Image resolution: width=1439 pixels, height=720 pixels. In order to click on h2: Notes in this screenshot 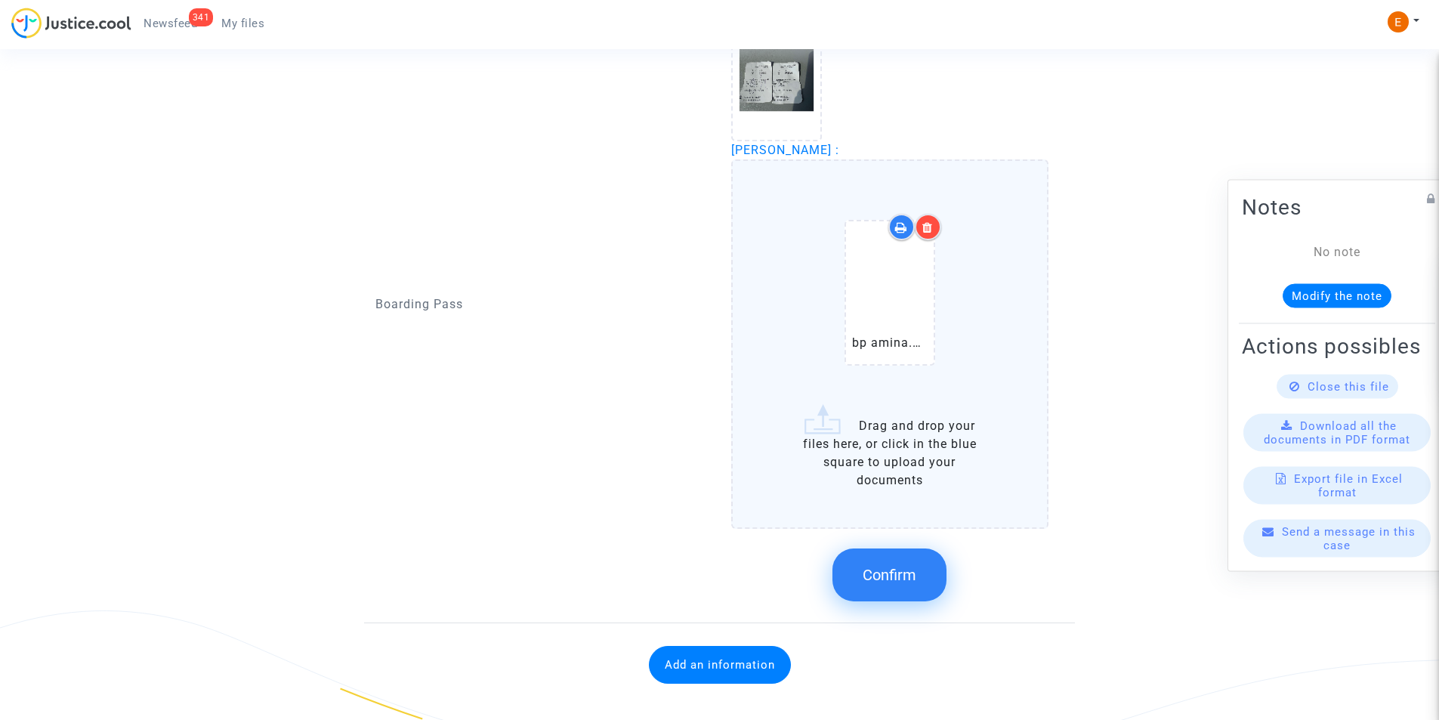, I will do `click(1337, 206)`.